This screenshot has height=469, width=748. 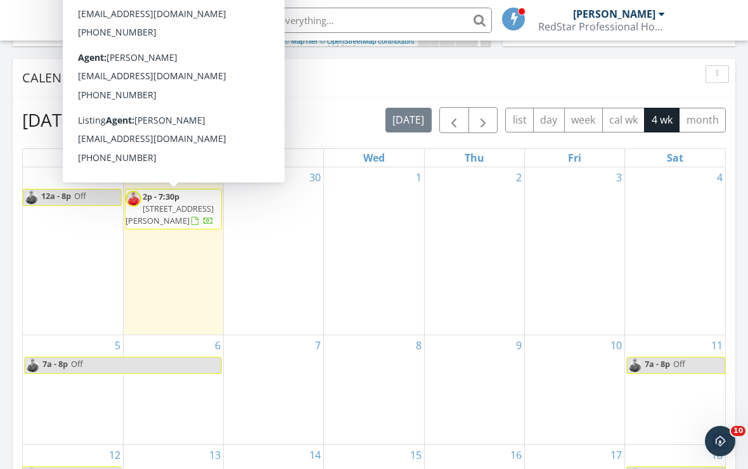 I want to click on a: Go to October 12, 2025, so click(x=115, y=455).